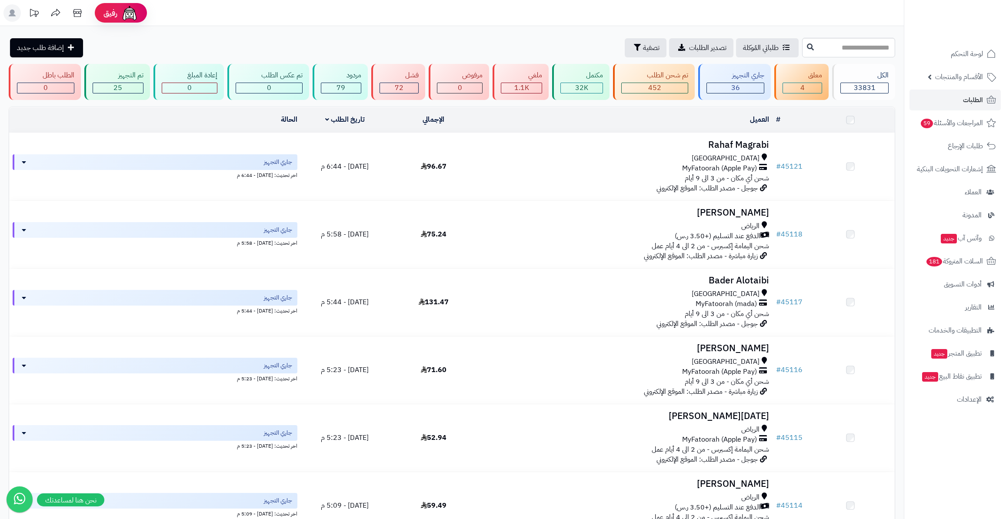 This screenshot has height=519, width=1006. Describe the element at coordinates (727, 314) in the screenshot. I see `span: شحن أي مكان - من 3 الى 9 أيام` at that location.